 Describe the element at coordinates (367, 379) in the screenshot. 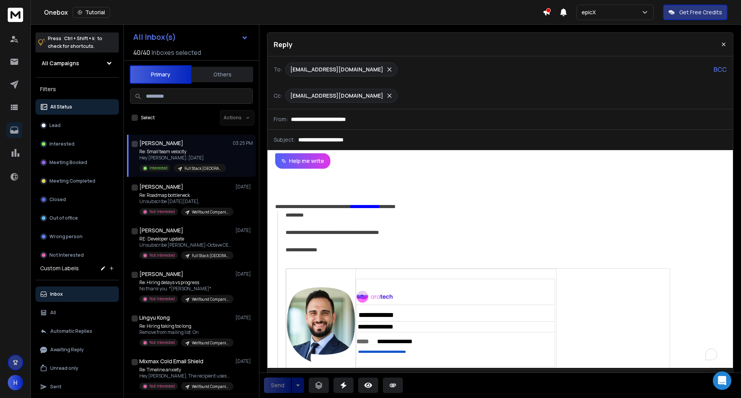

I see `button: Underline (Ctrl+U)` at that location.